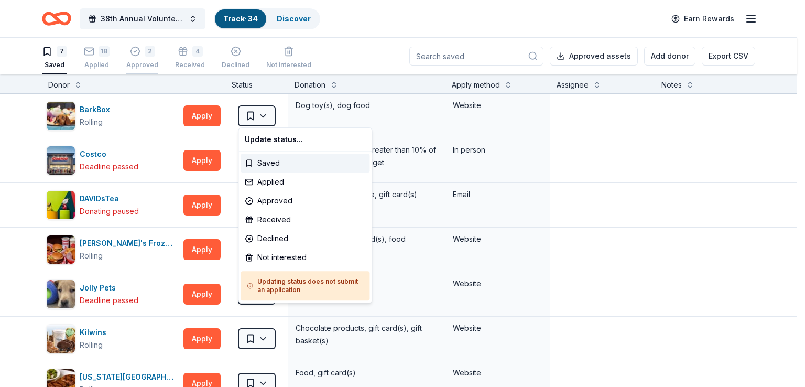  Describe the element at coordinates (305, 220) in the screenshot. I see `div: Received` at that location.